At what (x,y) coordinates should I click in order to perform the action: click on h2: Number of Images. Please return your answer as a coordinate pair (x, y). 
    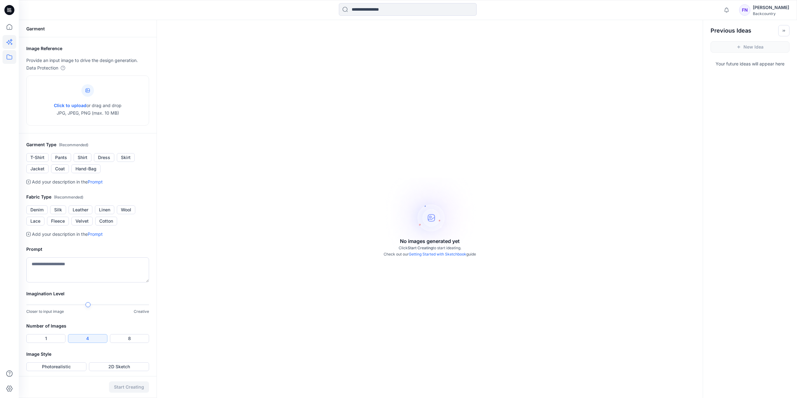
    Looking at the image, I should click on (88, 326).